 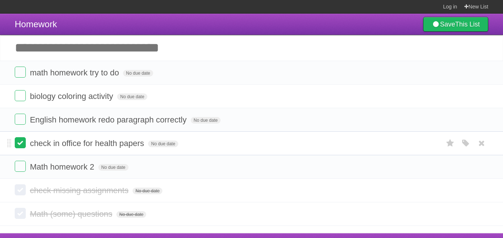 What do you see at coordinates (72, 96) in the screenshot?
I see `span: biology coloring activity` at bounding box center [72, 96].